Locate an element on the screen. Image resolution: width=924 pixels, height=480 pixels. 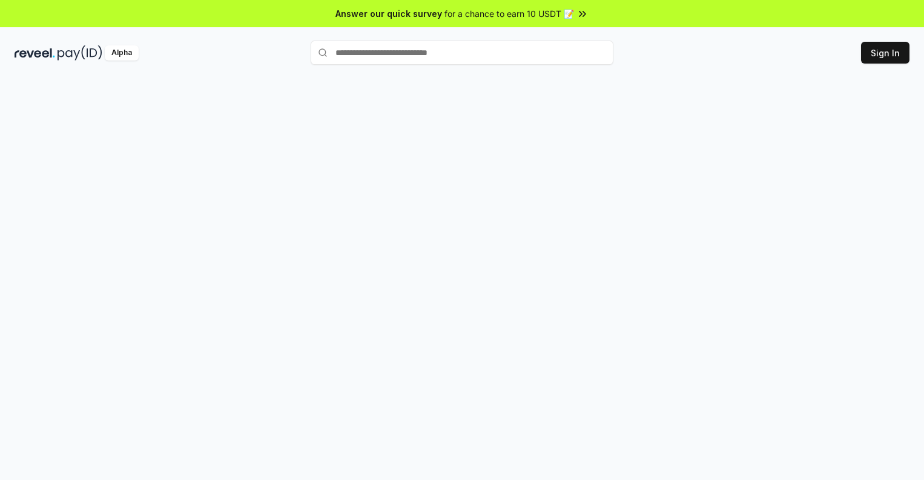
span: for a chance to earn 10 USDT 📝 is located at coordinates (509, 13).